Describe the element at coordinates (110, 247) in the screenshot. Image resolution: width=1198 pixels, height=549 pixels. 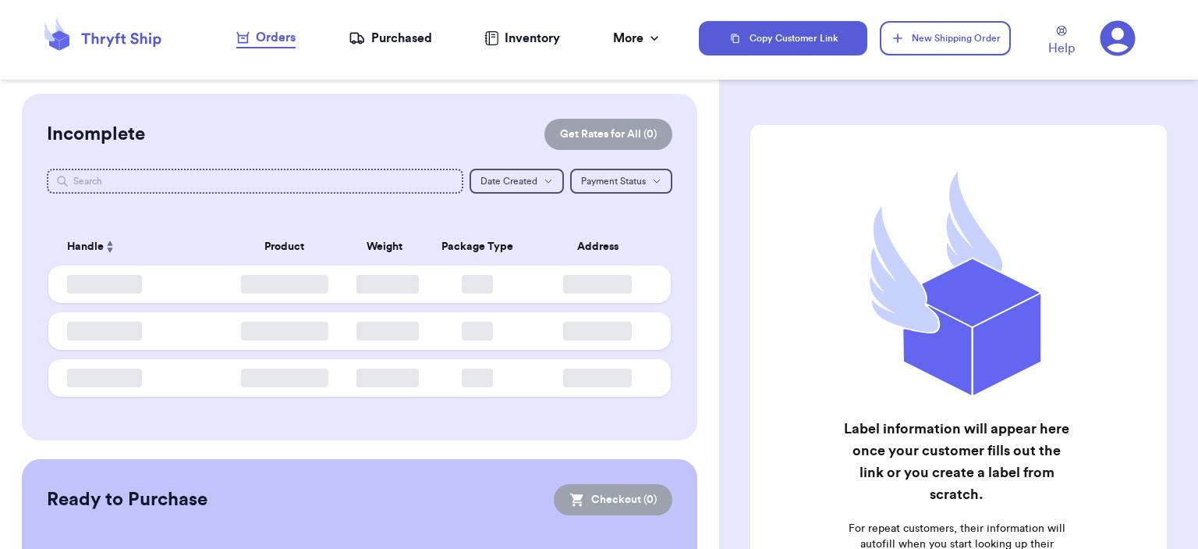
I see `button: Sort ascending` at that location.